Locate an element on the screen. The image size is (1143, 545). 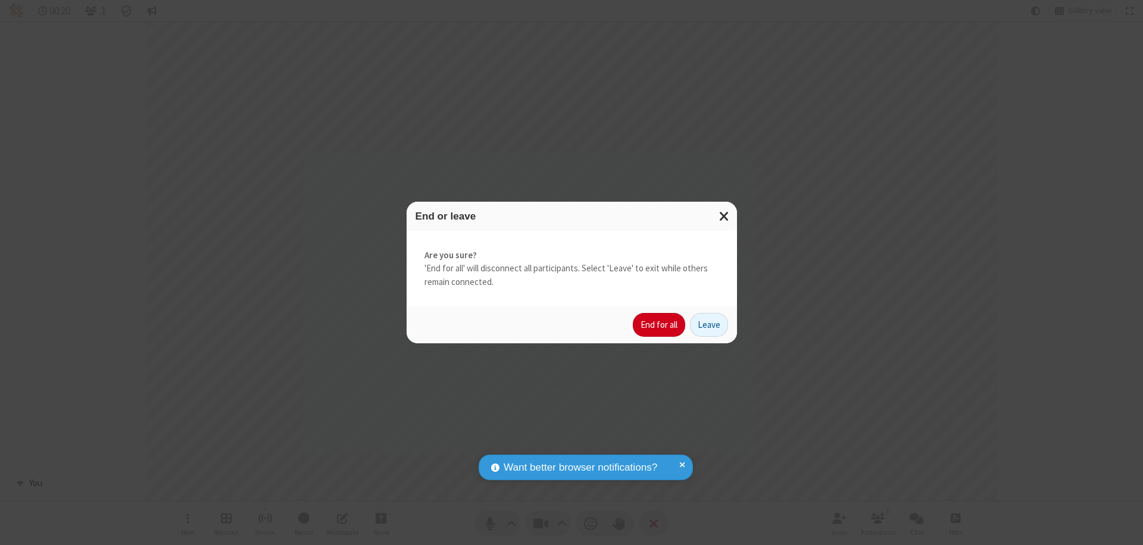
span: Want better browser notifications? is located at coordinates (580, 468).